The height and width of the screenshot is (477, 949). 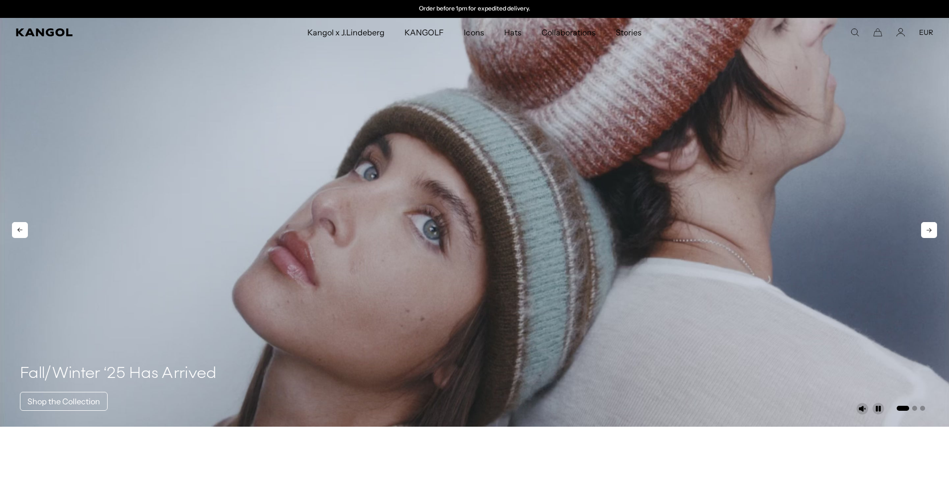 I want to click on a: Kangol x J.Lindeberg, so click(x=346, y=32).